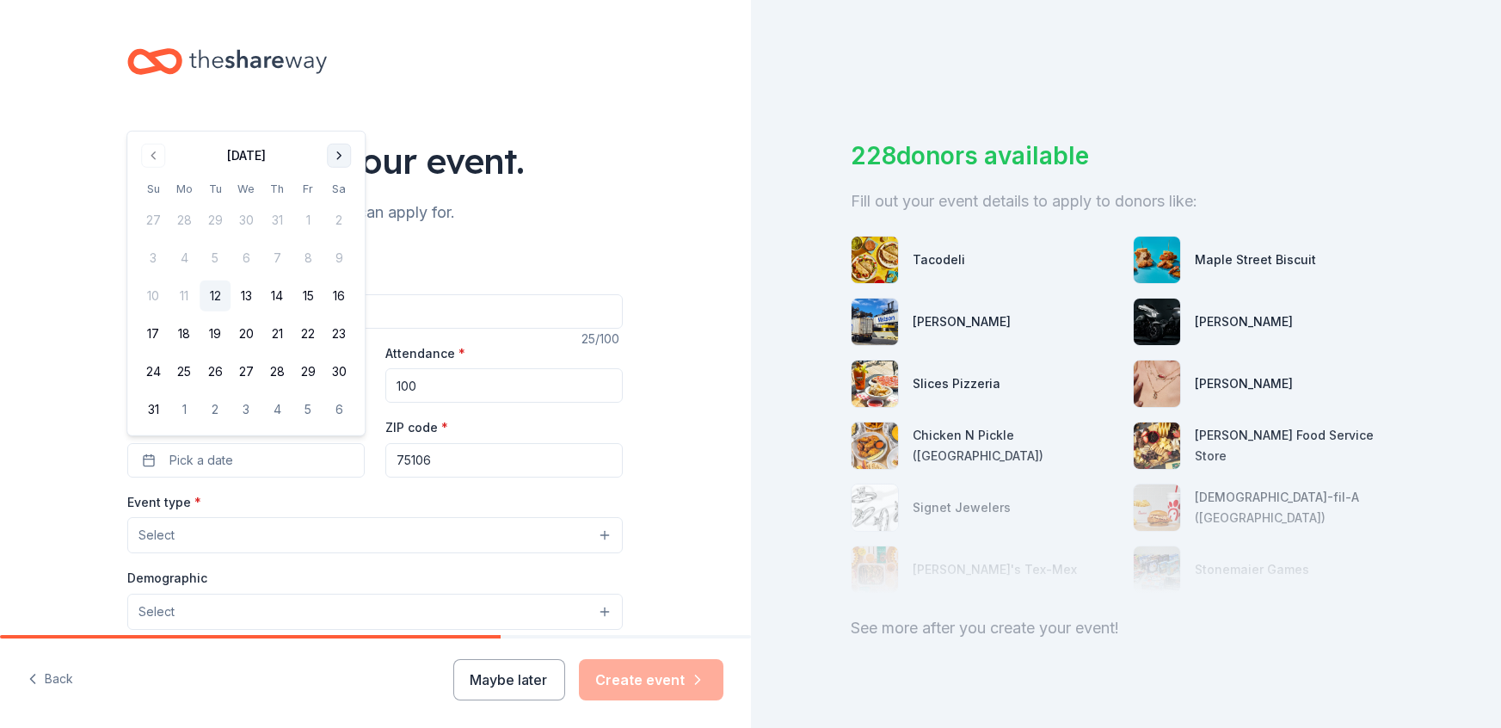 The height and width of the screenshot is (728, 1501). What do you see at coordinates (339, 188) in the screenshot?
I see `th: Saturday` at bounding box center [339, 188].